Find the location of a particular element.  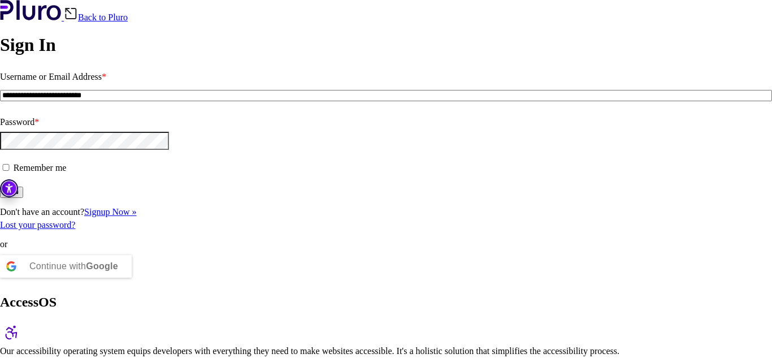

div: Continue with is located at coordinates (73, 266).